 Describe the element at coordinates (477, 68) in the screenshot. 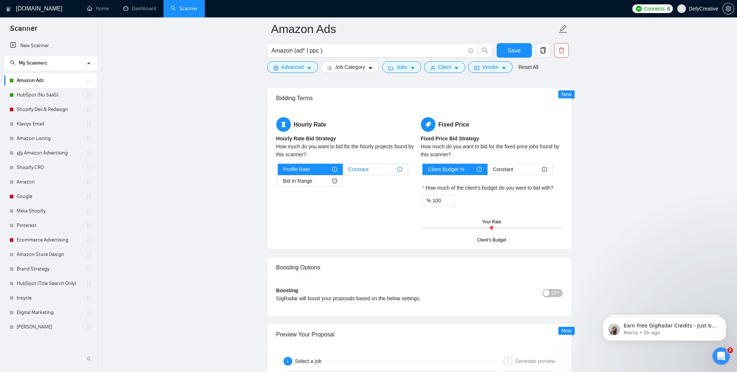

I see `span: idcard` at that location.